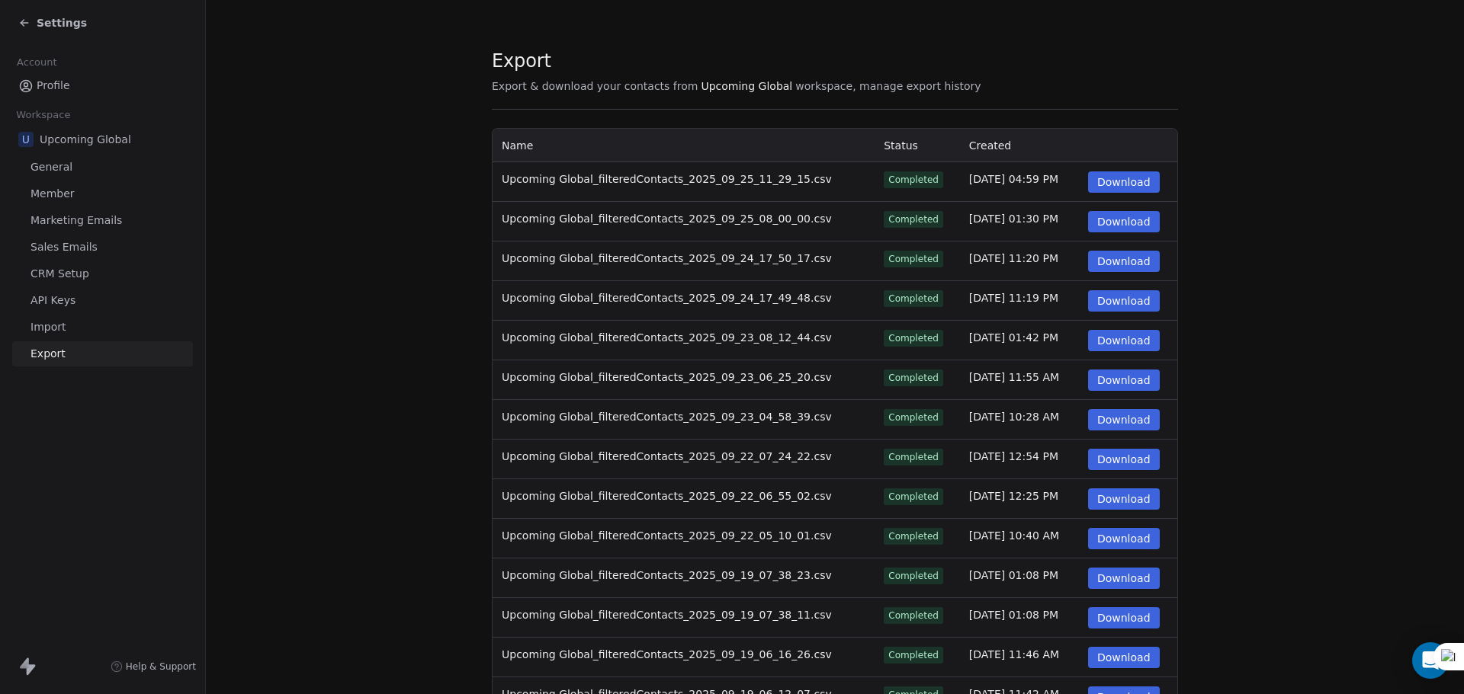  I want to click on span: Upcoming Global_filteredContacts_2025_09_22_06_55_02.csv, so click(666, 496).